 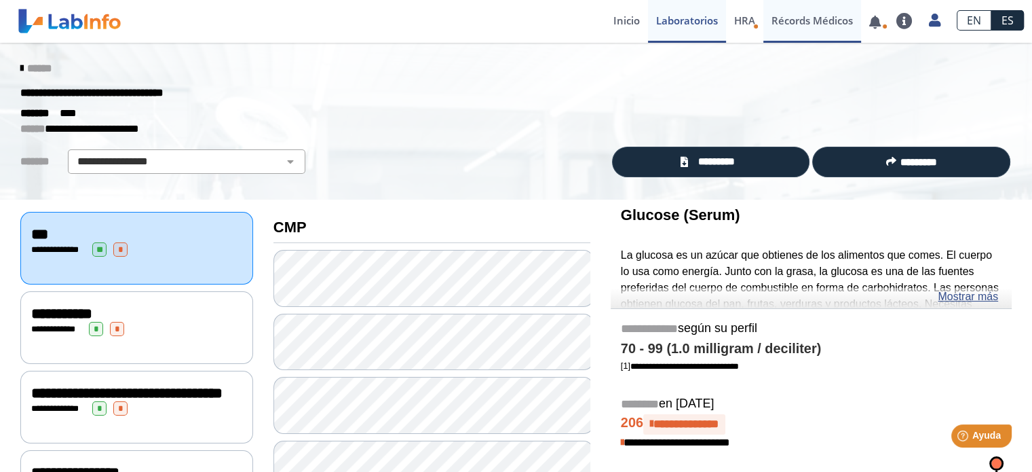 What do you see at coordinates (974, 20) in the screenshot?
I see `a: EN` at bounding box center [974, 20].